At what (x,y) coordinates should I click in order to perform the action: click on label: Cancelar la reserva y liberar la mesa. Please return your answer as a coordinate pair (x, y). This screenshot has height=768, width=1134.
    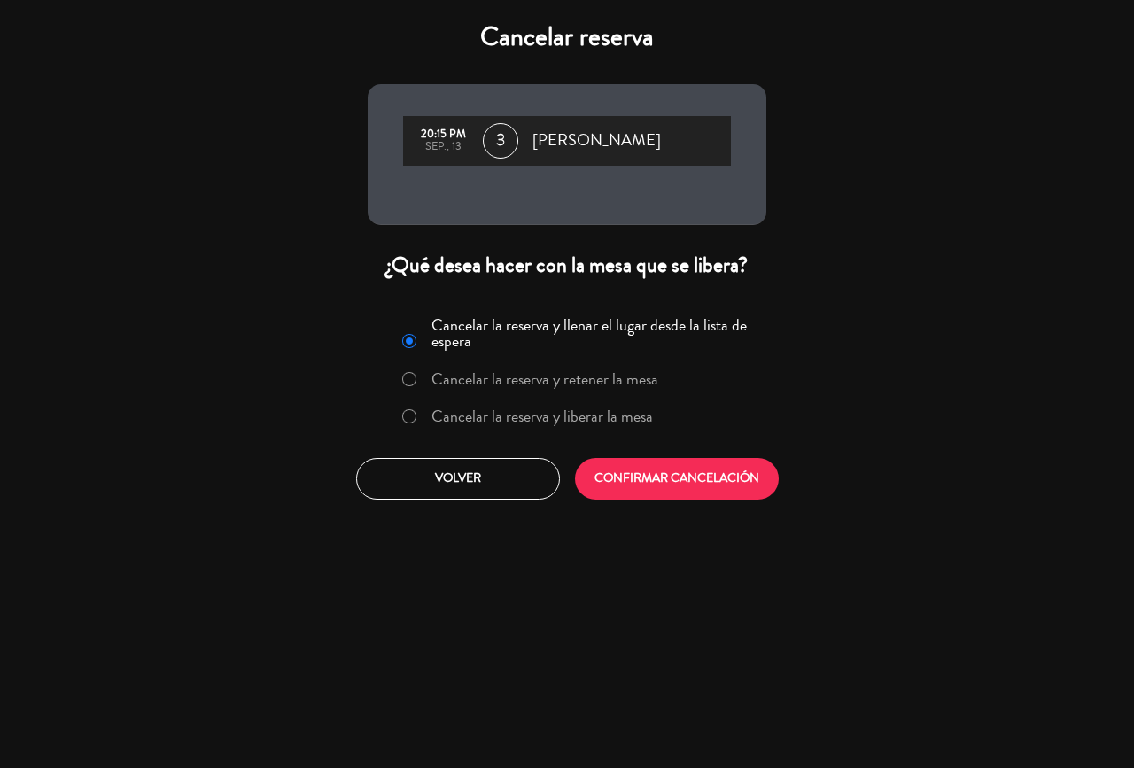
    Looking at the image, I should click on (542, 416).